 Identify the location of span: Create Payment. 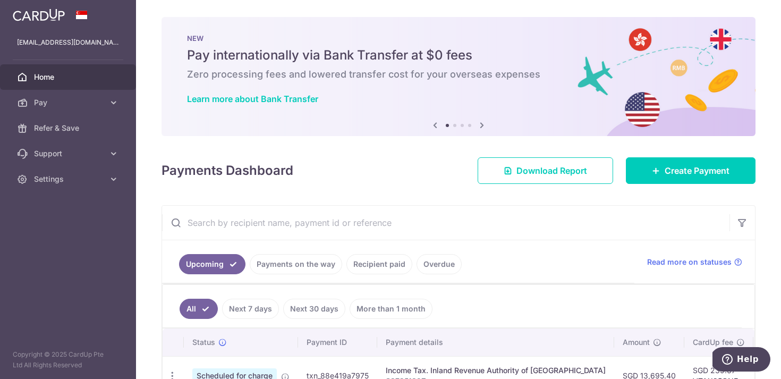
(697, 171).